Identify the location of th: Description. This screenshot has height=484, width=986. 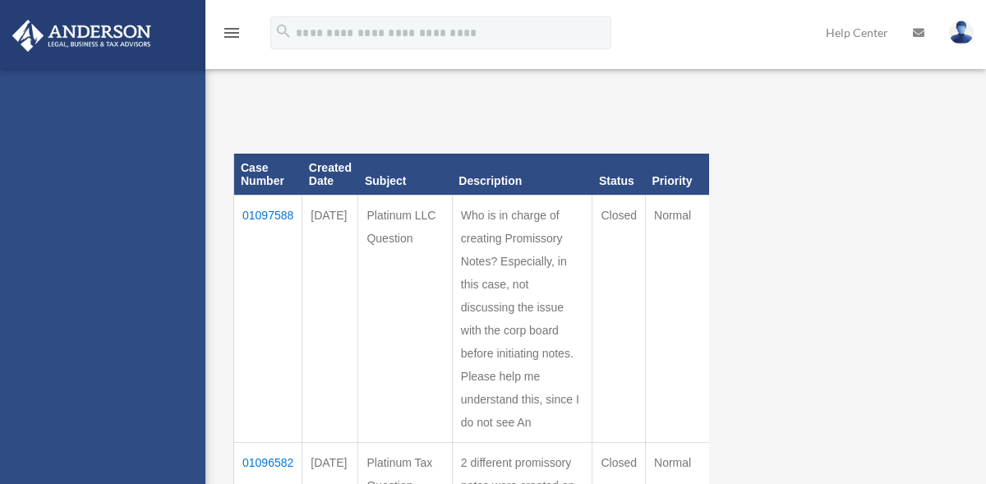
(522, 174).